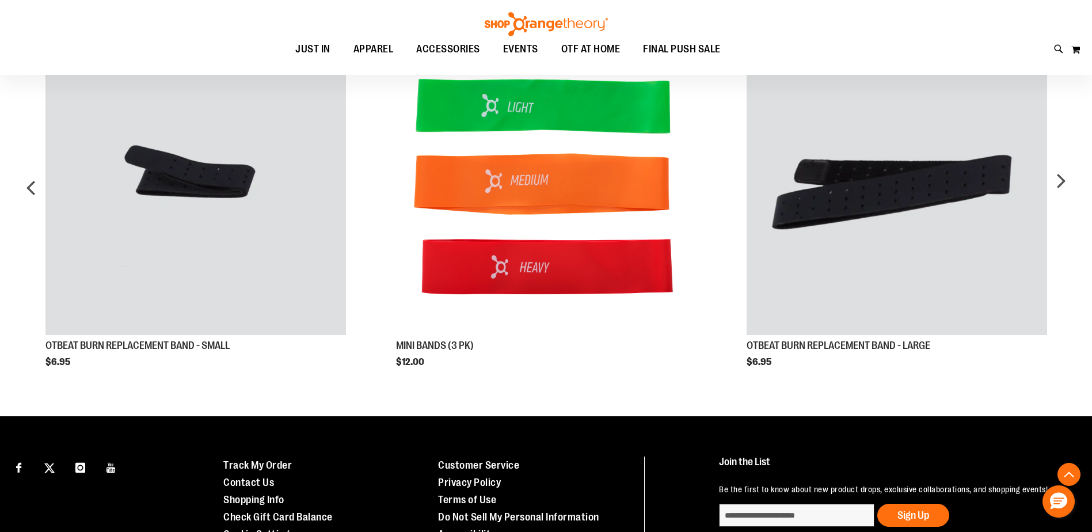 The image size is (1092, 532). I want to click on img: Twitter, so click(49, 468).